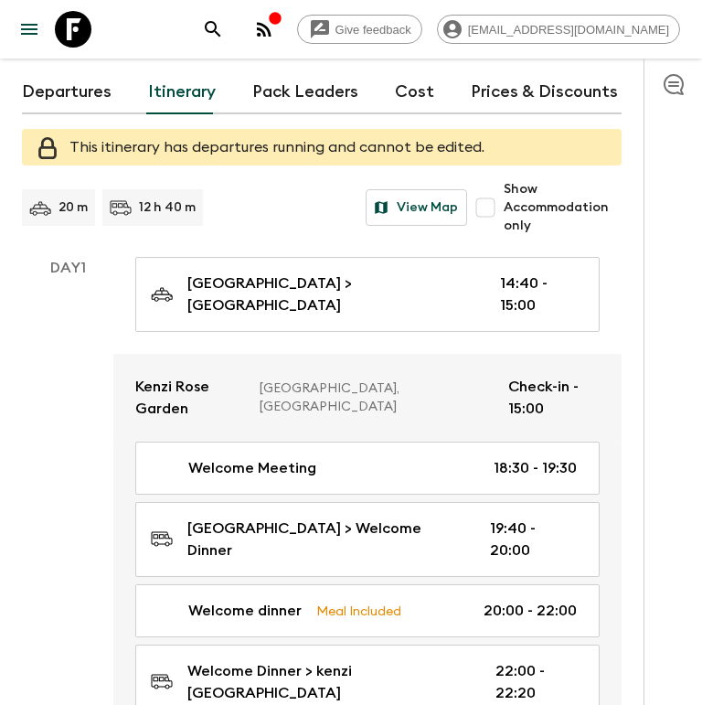 This screenshot has width=702, height=705. I want to click on button: View Map, so click(416, 208).